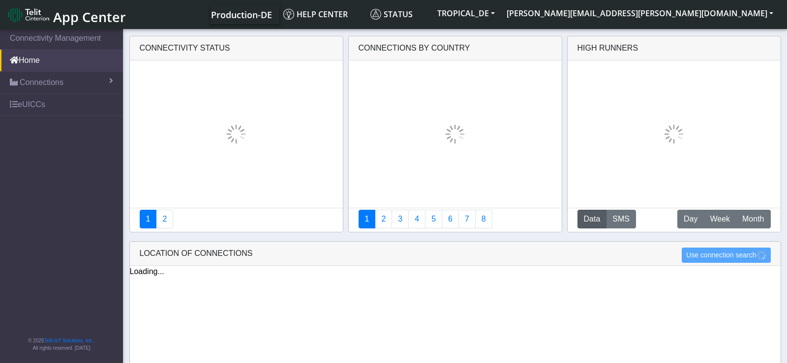 Image resolution: width=787 pixels, height=363 pixels. Describe the element at coordinates (383, 219) in the screenshot. I see `a: Carrier` at that location.